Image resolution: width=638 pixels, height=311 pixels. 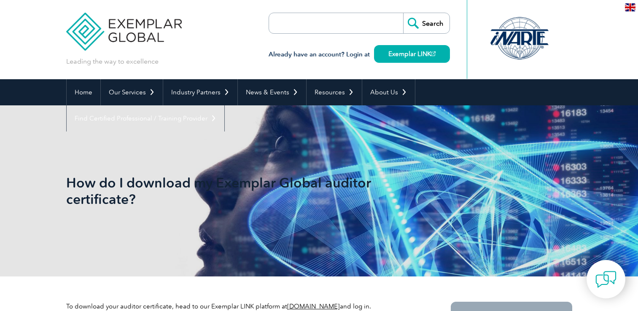 I want to click on p: To download your auditor certificate, head to our Exemplar LINK platform at and log in., so click(x=243, y=306).